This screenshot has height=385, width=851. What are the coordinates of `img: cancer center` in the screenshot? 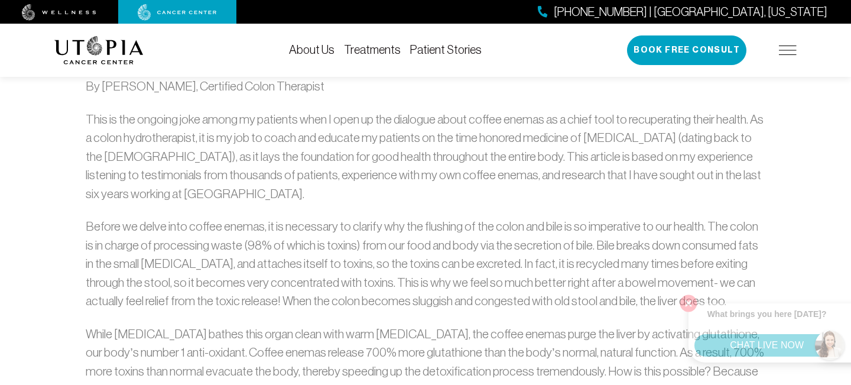 It's located at (177, 12).